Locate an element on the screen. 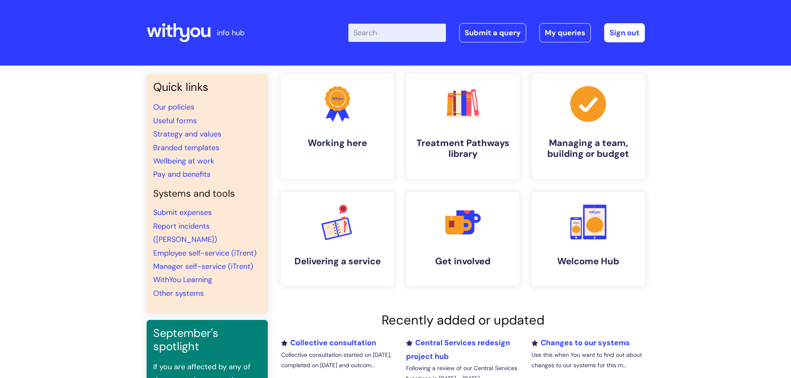 The image size is (791, 378). a: Strategy and values is located at coordinates (187, 134).